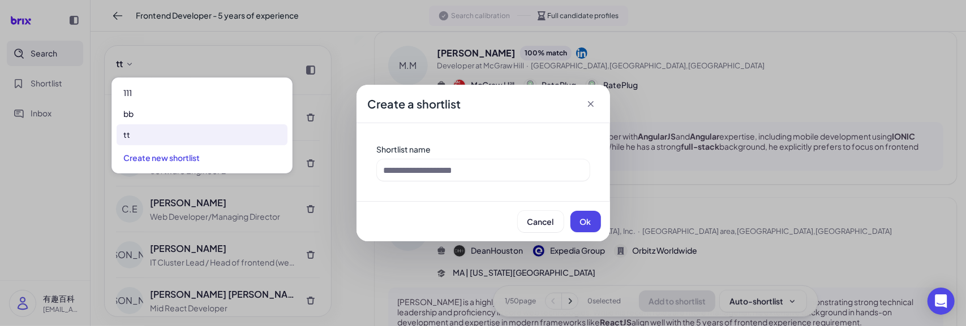 The width and height of the screenshot is (966, 326). Describe the element at coordinates (414, 104) in the screenshot. I see `span: Create a shortlist` at that location.